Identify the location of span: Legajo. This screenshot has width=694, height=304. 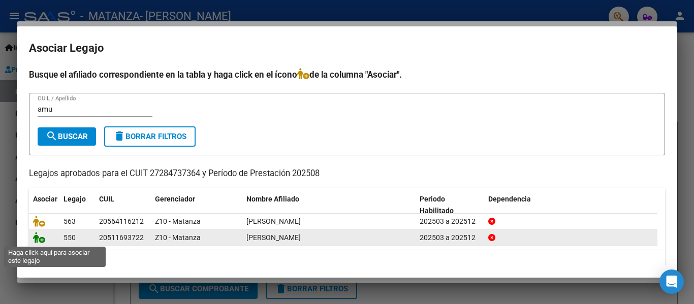
(75, 199).